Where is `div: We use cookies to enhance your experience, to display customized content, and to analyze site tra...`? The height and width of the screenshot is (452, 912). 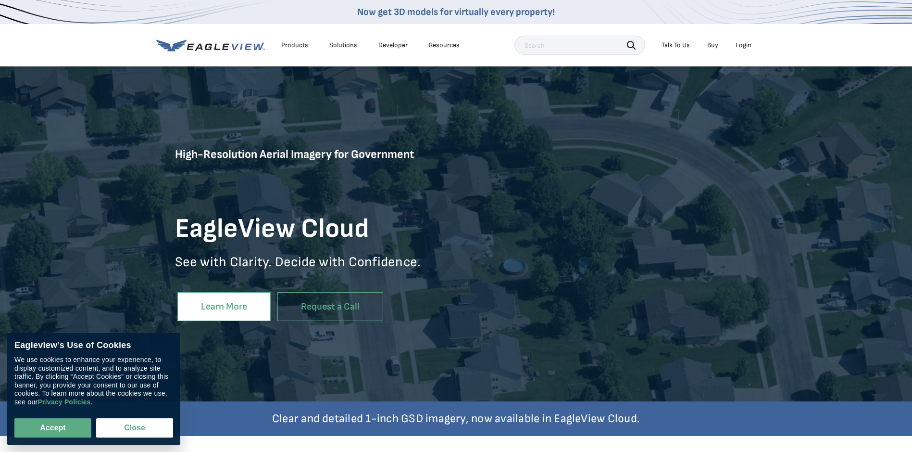 div: We use cookies to enhance your experience, to display customized content, and to analyze site tra... is located at coordinates (94, 380).